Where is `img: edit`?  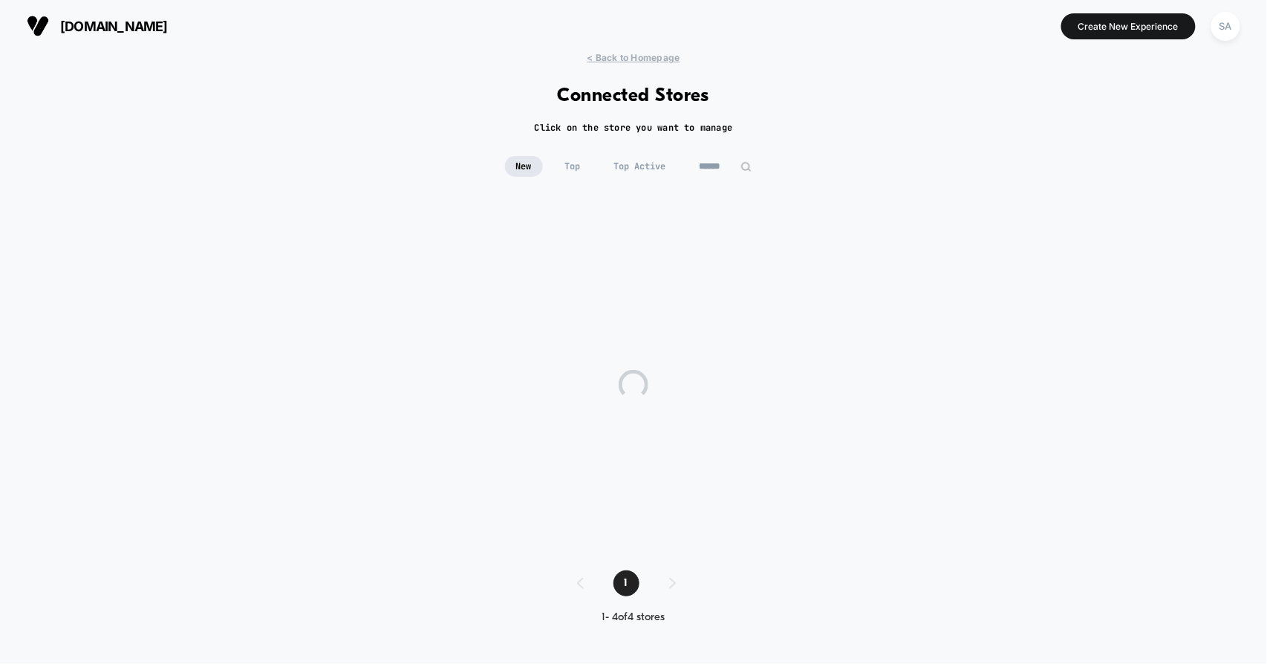
img: edit is located at coordinates (745, 166).